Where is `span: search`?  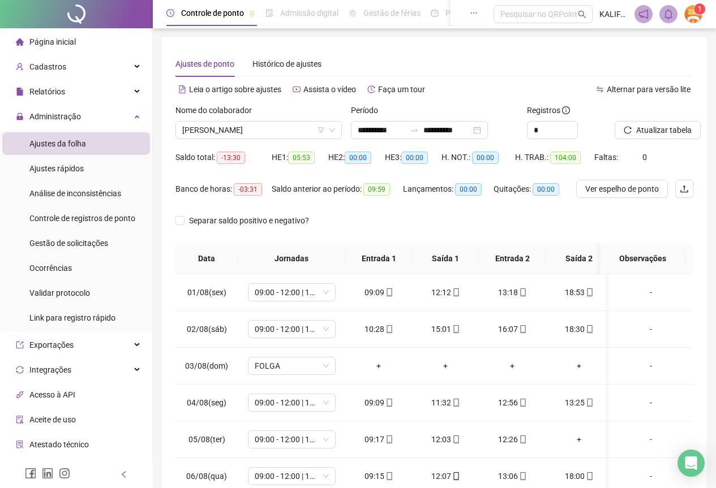 span: search is located at coordinates (582, 14).